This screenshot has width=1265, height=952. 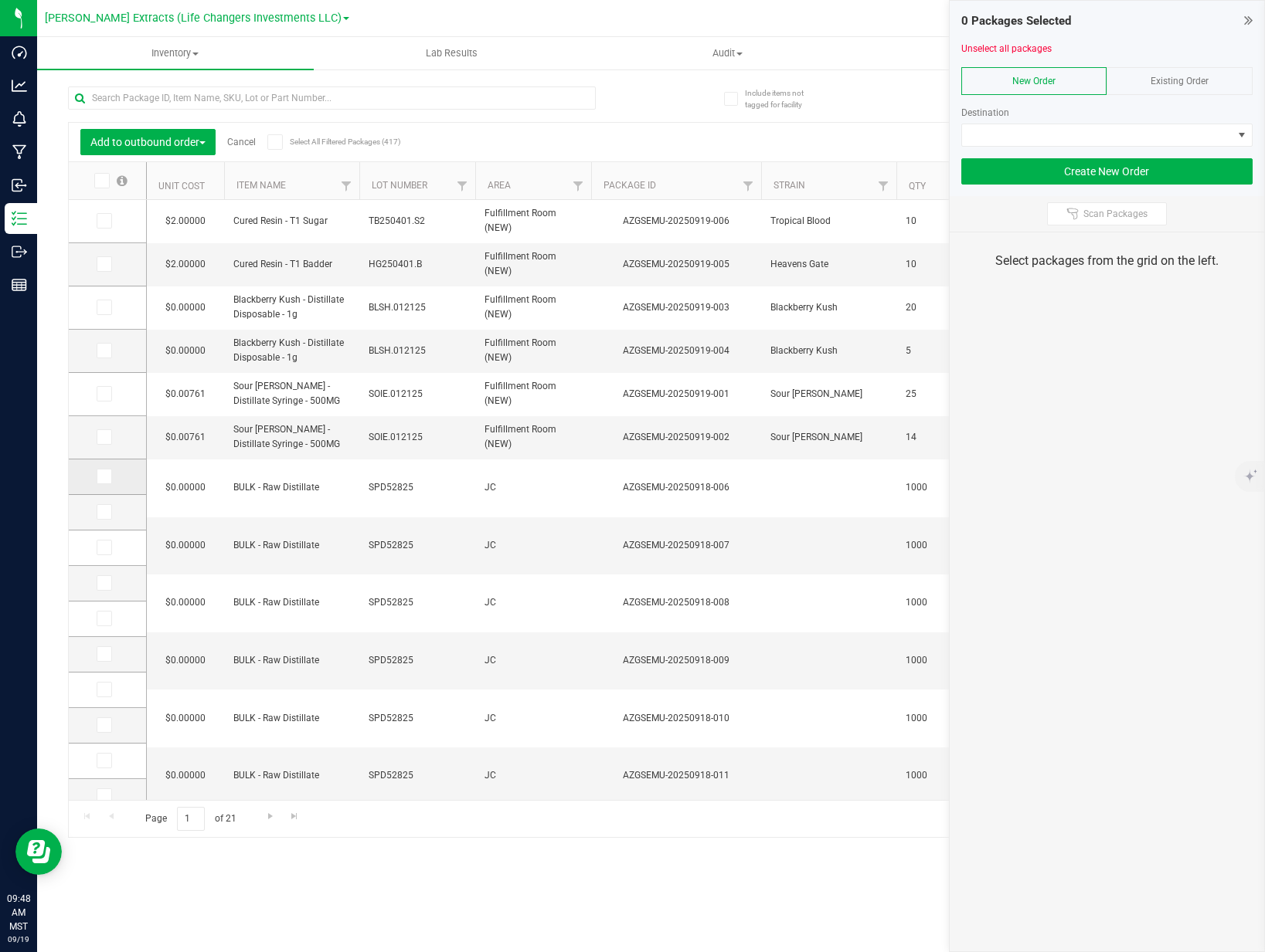 I want to click on span: Existing Order, so click(x=1179, y=81).